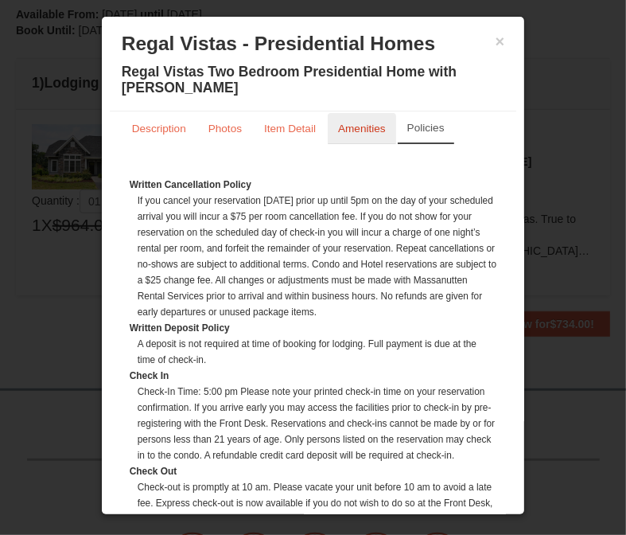 The width and height of the screenshot is (626, 535). Describe the element at coordinates (426, 128) in the screenshot. I see `a: Policies` at that location.